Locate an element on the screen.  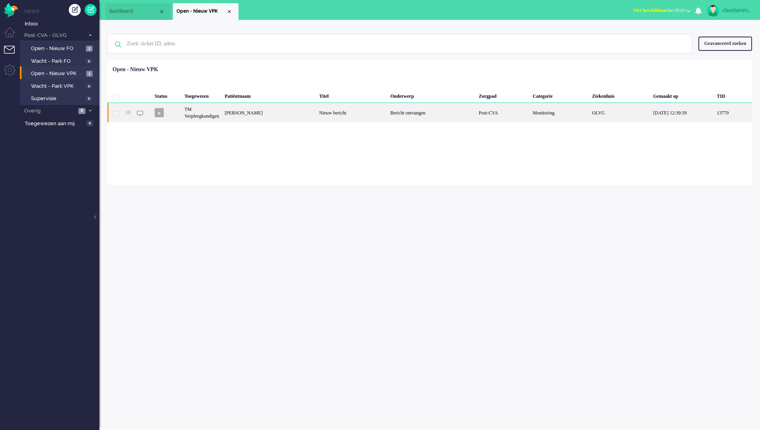
a: Open - Nieuw VPK 1 is located at coordinates (61, 73).